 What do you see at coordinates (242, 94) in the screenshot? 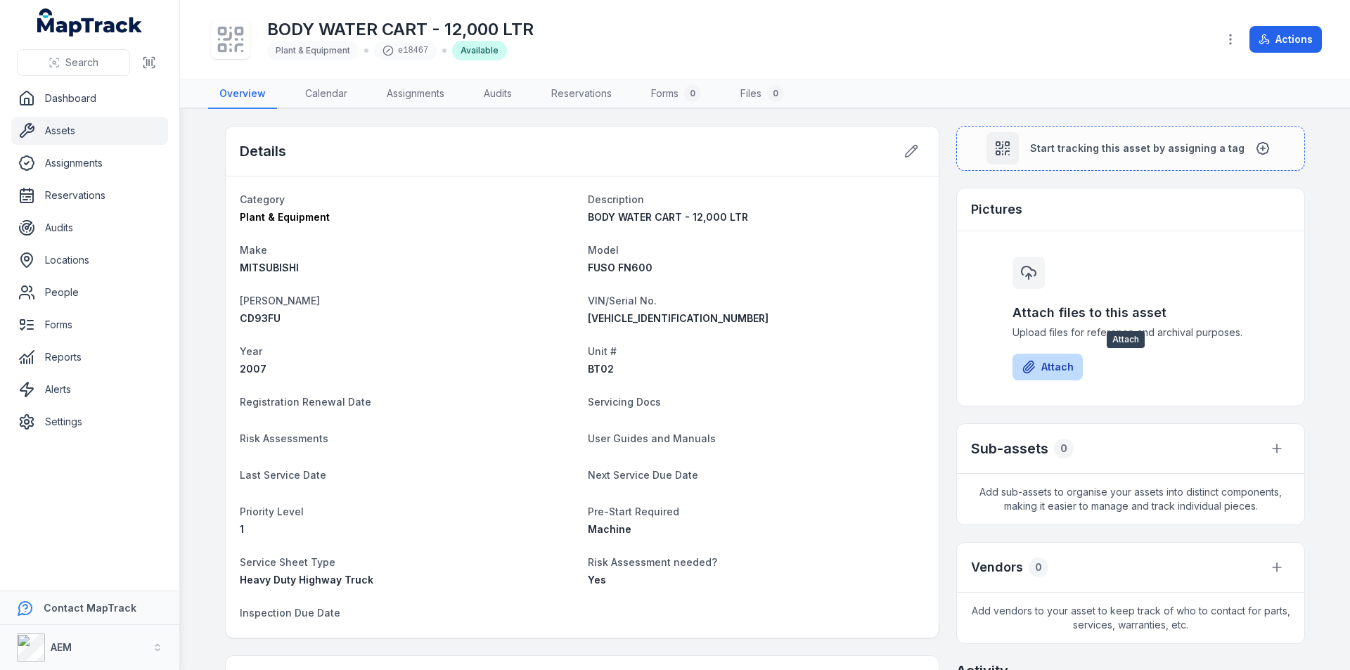
I see `a: Overview` at bounding box center [242, 94].